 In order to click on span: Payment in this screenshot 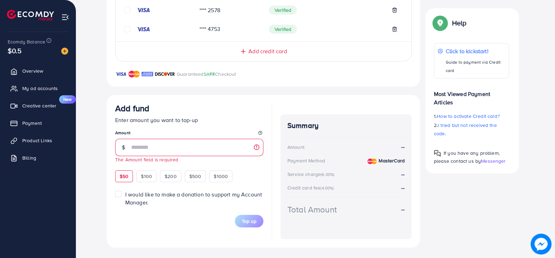, I will do `click(32, 123)`.